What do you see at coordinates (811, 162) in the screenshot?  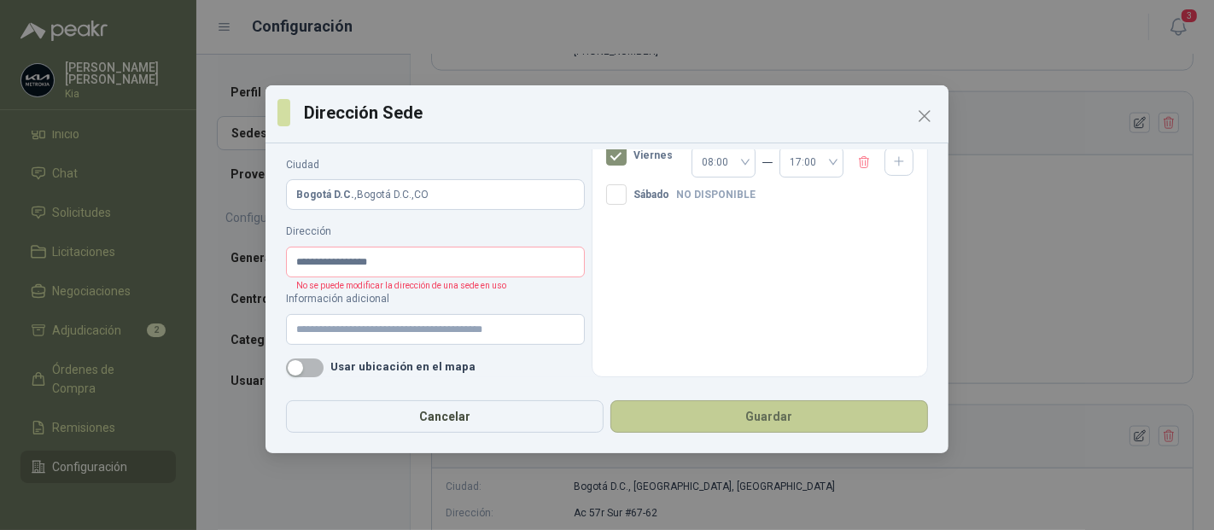 I see `span: 17:00` at bounding box center [811, 162].